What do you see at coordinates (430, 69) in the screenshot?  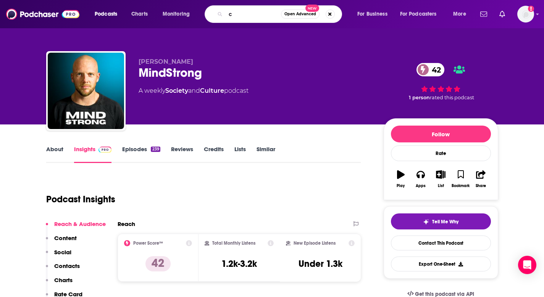 I see `a: 42` at bounding box center [430, 69].